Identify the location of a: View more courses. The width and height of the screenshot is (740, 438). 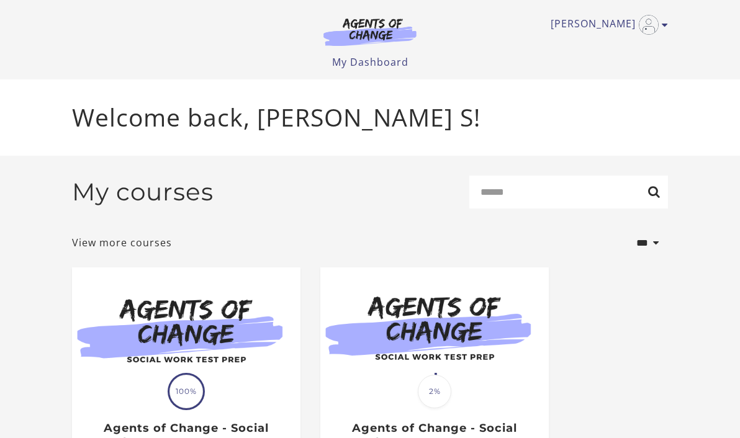
(122, 243).